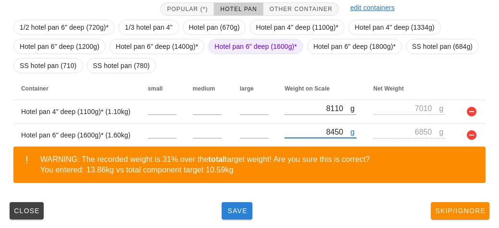 The image size is (499, 228). Describe the element at coordinates (162, 89) in the screenshot. I see `th: small: Not sorted. Activate to sort ascending.` at that location.